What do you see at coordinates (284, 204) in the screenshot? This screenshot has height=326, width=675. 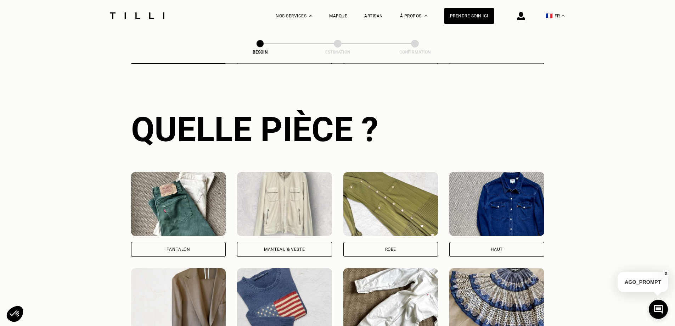 I see `img: Tilli retouche votre Manteau & Veste` at bounding box center [284, 204].